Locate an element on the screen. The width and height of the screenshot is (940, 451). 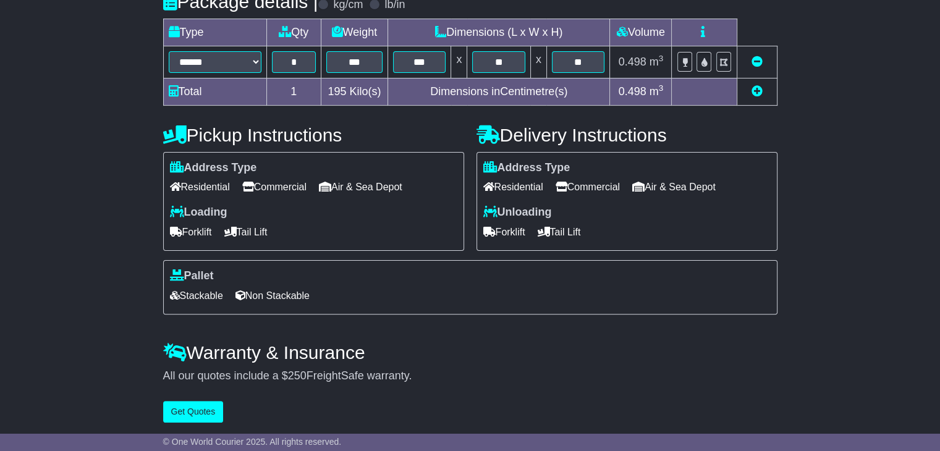
a: Add new item is located at coordinates (757, 91).